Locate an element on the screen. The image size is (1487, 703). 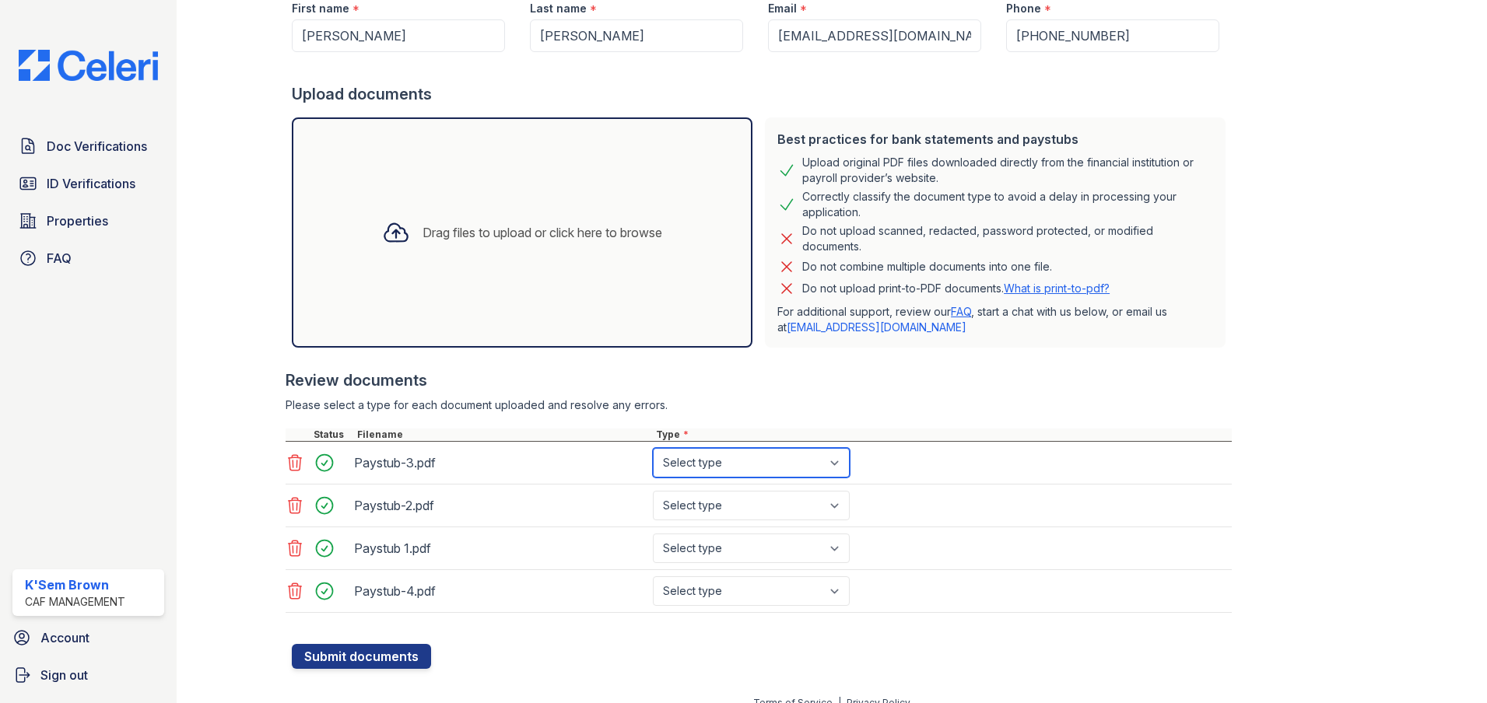
div: Drag files to upload or click here to browse is located at coordinates (542, 233).